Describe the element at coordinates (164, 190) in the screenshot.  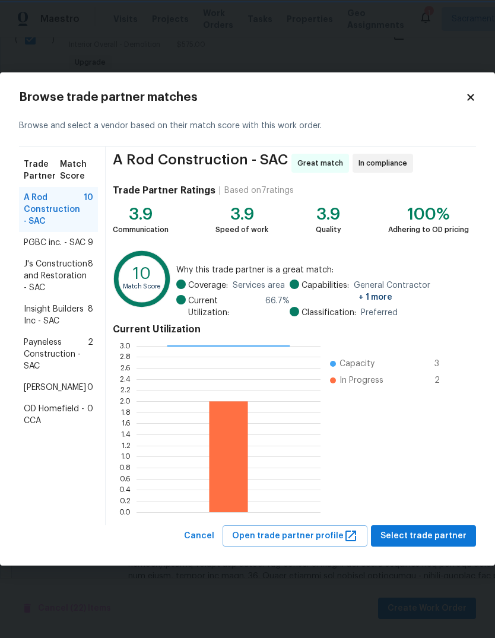
I see `h4: Trade Partner Ratings` at that location.